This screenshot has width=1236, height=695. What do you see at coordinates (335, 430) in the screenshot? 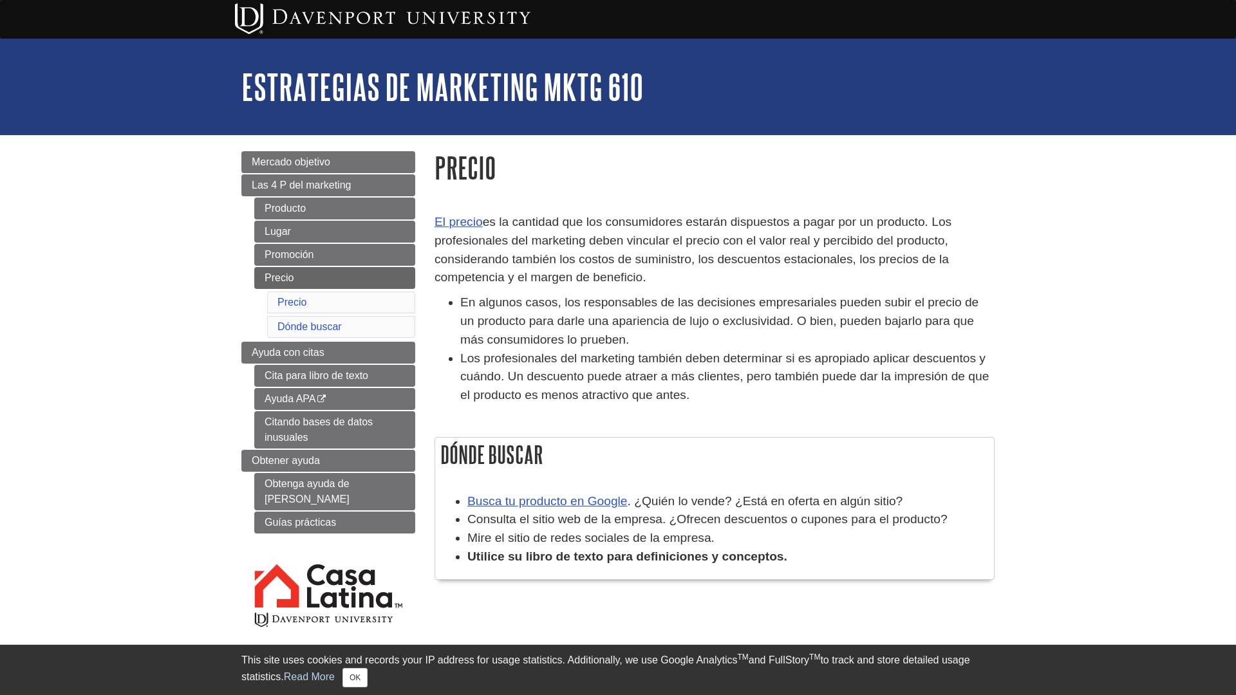
I see `a: Citando bases de datos inusuales` at bounding box center [335, 430].